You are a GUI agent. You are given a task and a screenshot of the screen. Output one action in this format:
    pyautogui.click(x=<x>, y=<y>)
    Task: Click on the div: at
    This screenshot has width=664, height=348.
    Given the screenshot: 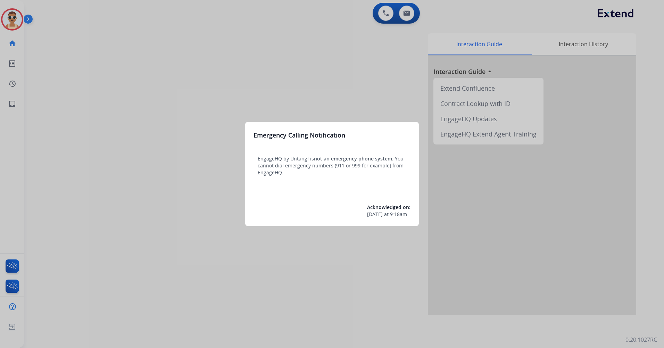 What is the action you would take?
    pyautogui.click(x=389, y=214)
    